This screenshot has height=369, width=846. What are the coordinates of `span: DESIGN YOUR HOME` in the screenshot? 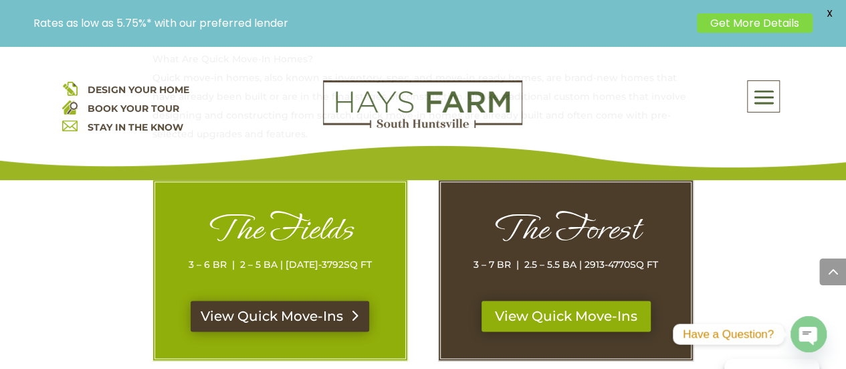 It's located at (139, 90).